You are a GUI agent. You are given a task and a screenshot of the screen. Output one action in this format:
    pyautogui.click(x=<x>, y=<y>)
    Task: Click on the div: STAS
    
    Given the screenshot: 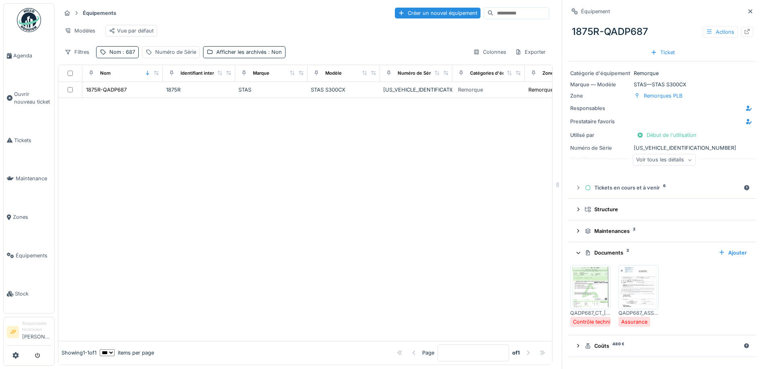 What is the action you would take?
    pyautogui.click(x=271, y=90)
    